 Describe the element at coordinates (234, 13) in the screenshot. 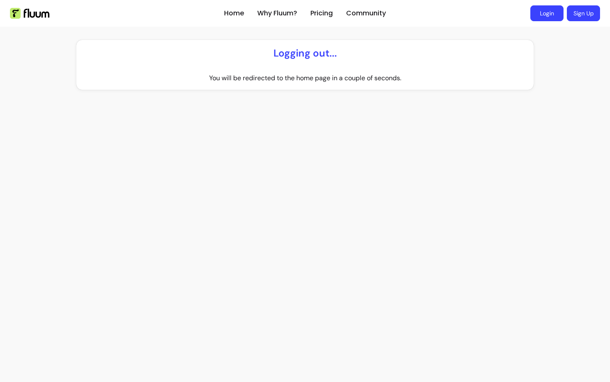

I see `a: Home` at that location.